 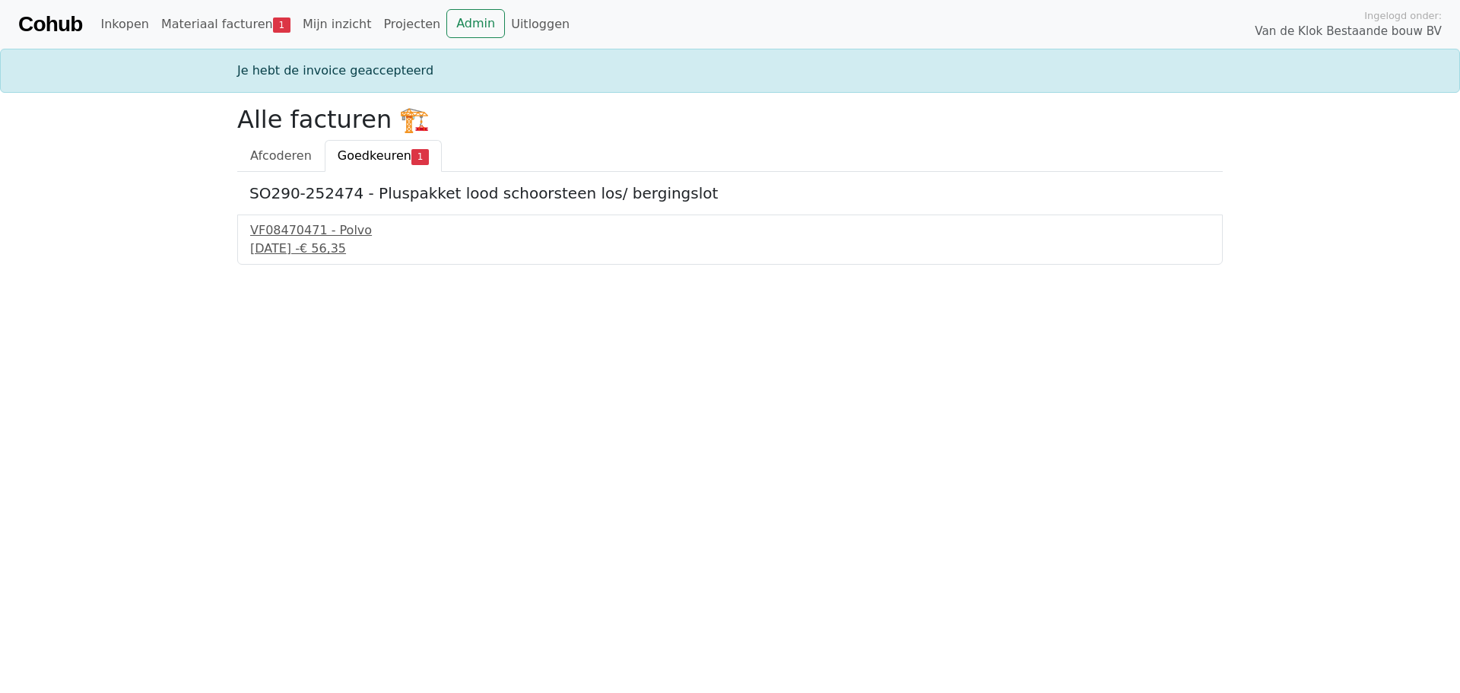 What do you see at coordinates (383, 156) in the screenshot?
I see `a: Goedkeuren1` at bounding box center [383, 156].